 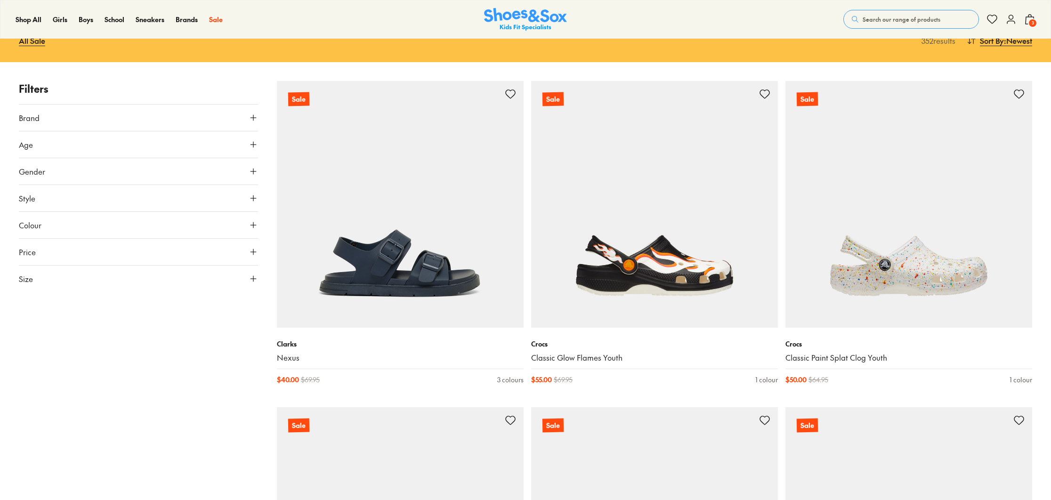 What do you see at coordinates (541, 379) in the screenshot?
I see `span: $ 55.00` at bounding box center [541, 379].